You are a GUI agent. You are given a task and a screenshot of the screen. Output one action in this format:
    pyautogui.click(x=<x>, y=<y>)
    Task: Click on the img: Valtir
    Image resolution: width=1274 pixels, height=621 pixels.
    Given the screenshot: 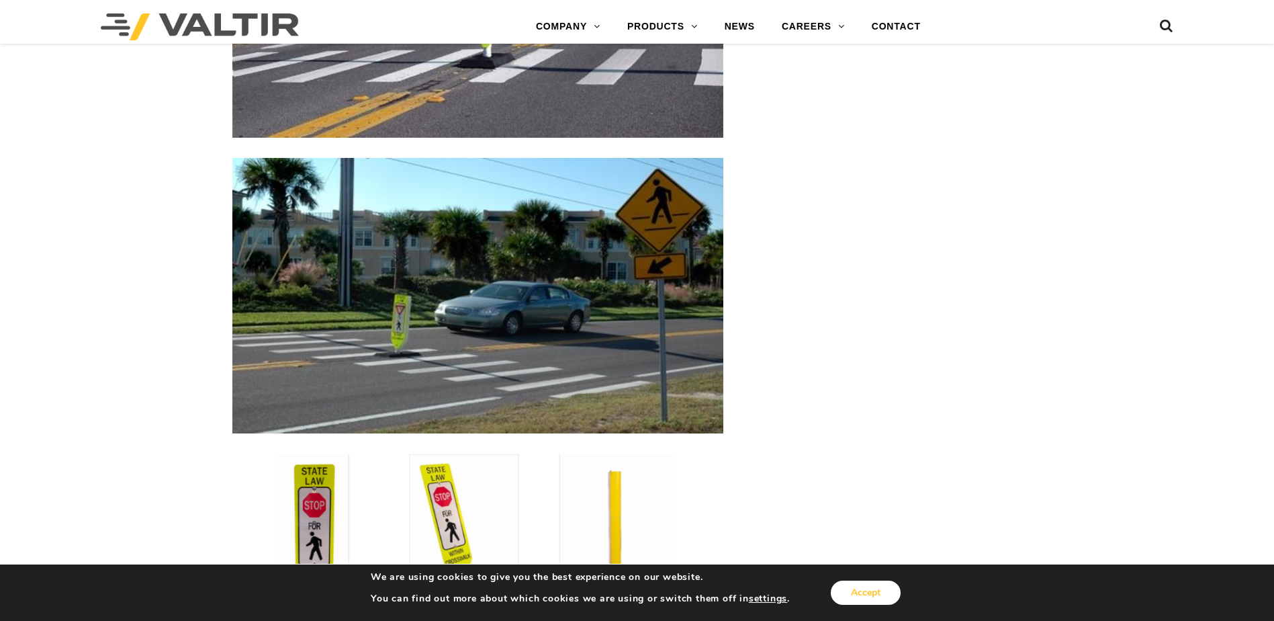 What is the action you would take?
    pyautogui.click(x=200, y=27)
    